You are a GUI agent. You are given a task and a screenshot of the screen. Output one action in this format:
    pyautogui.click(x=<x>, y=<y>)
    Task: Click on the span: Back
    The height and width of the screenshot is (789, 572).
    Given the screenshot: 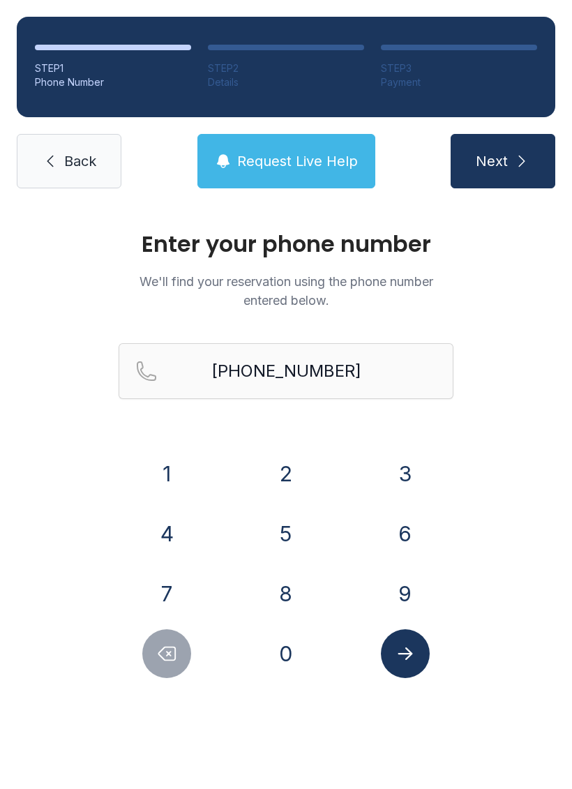 What is the action you would take?
    pyautogui.click(x=80, y=161)
    